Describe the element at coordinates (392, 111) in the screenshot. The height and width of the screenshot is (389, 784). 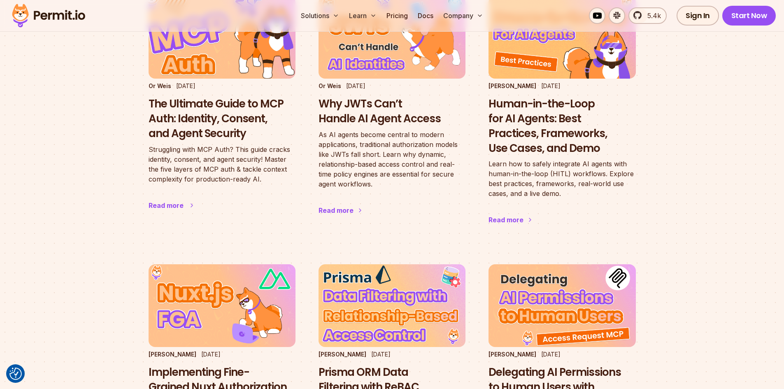
I see `h3: Why JWTs Can’t Handle AI Agent Access` at that location.